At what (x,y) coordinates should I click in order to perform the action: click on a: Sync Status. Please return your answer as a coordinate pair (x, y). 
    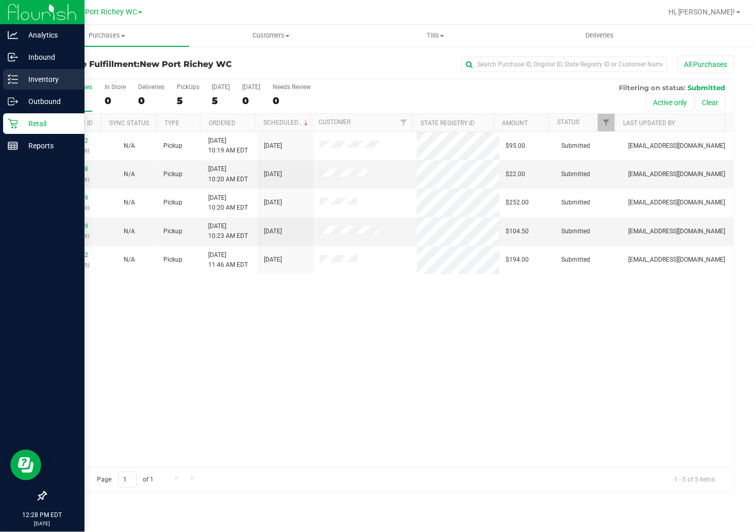
    Looking at the image, I should click on (129, 123).